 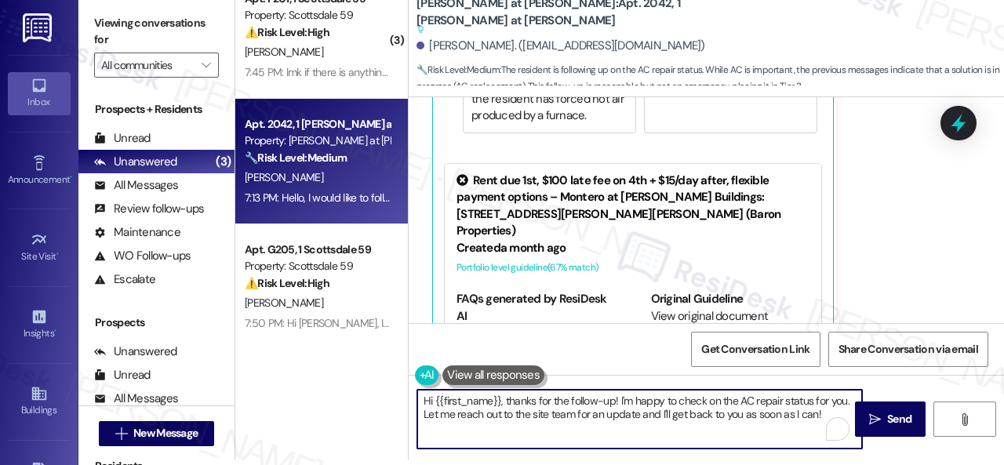 I want to click on input: All communities, so click(x=148, y=65).